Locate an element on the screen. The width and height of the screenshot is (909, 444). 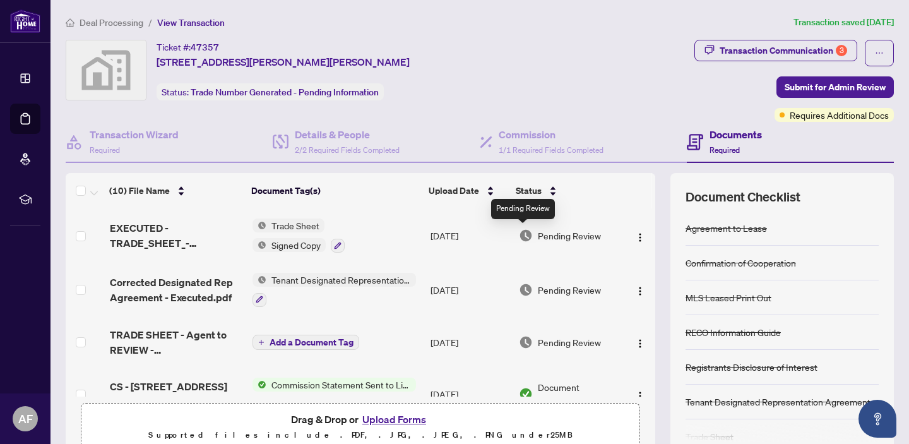
div: MLS Leased Print Out is located at coordinates (728, 297).